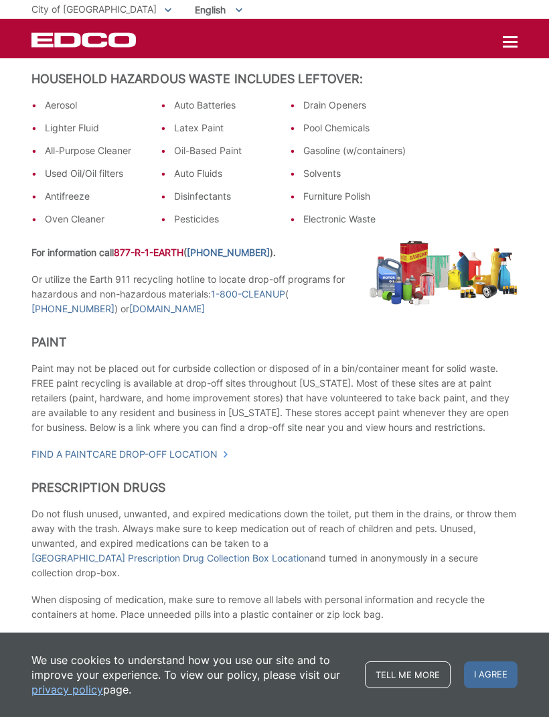  I want to click on li: Oven Cleaner, so click(96, 219).